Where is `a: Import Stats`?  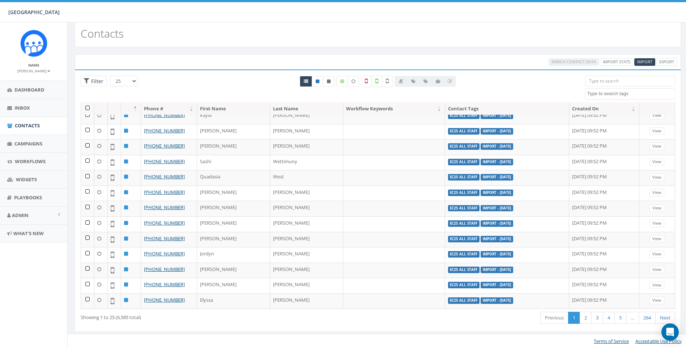
a: Import Stats is located at coordinates (617, 62).